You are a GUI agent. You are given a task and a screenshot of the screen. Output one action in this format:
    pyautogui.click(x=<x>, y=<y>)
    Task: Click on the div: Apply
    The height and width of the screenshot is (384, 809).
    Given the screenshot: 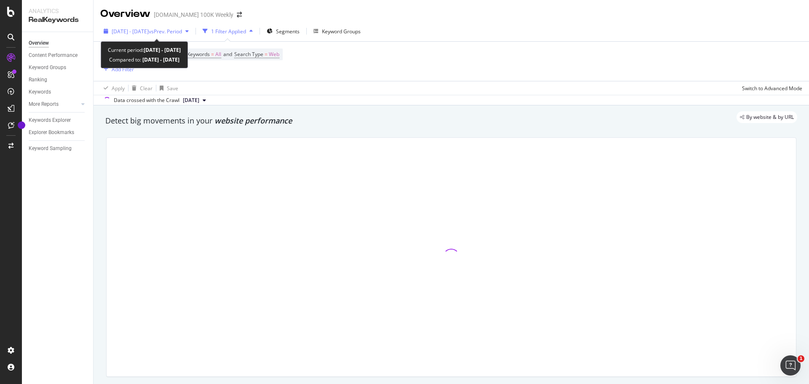 What is the action you would take?
    pyautogui.click(x=118, y=88)
    